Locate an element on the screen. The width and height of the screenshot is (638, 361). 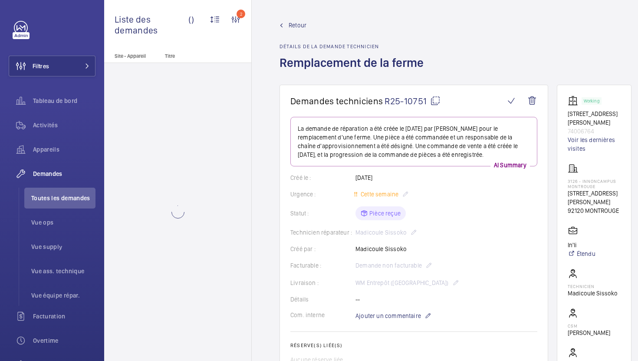
img: elevator.svg is located at coordinates (575, 101).